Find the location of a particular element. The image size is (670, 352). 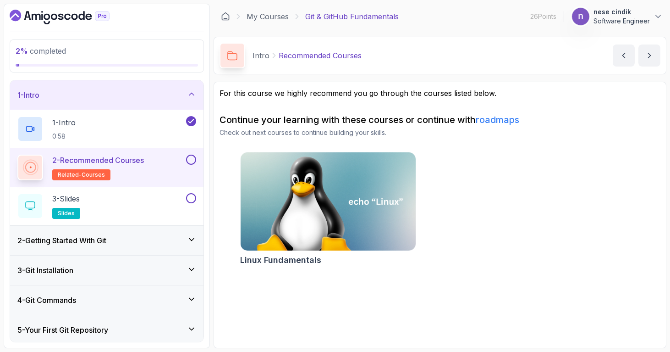

img: user profile image is located at coordinates (581, 17).